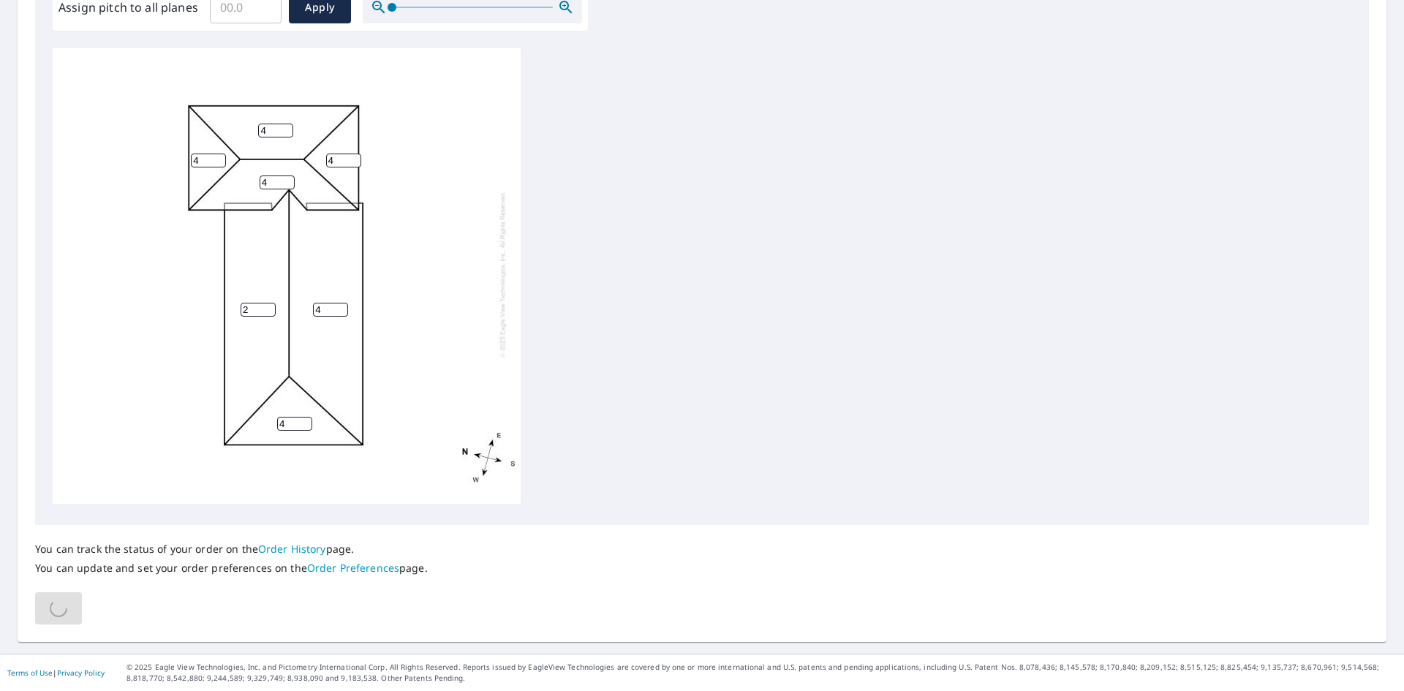  Describe the element at coordinates (30, 673) in the screenshot. I see `a: Terms of Use` at that location.